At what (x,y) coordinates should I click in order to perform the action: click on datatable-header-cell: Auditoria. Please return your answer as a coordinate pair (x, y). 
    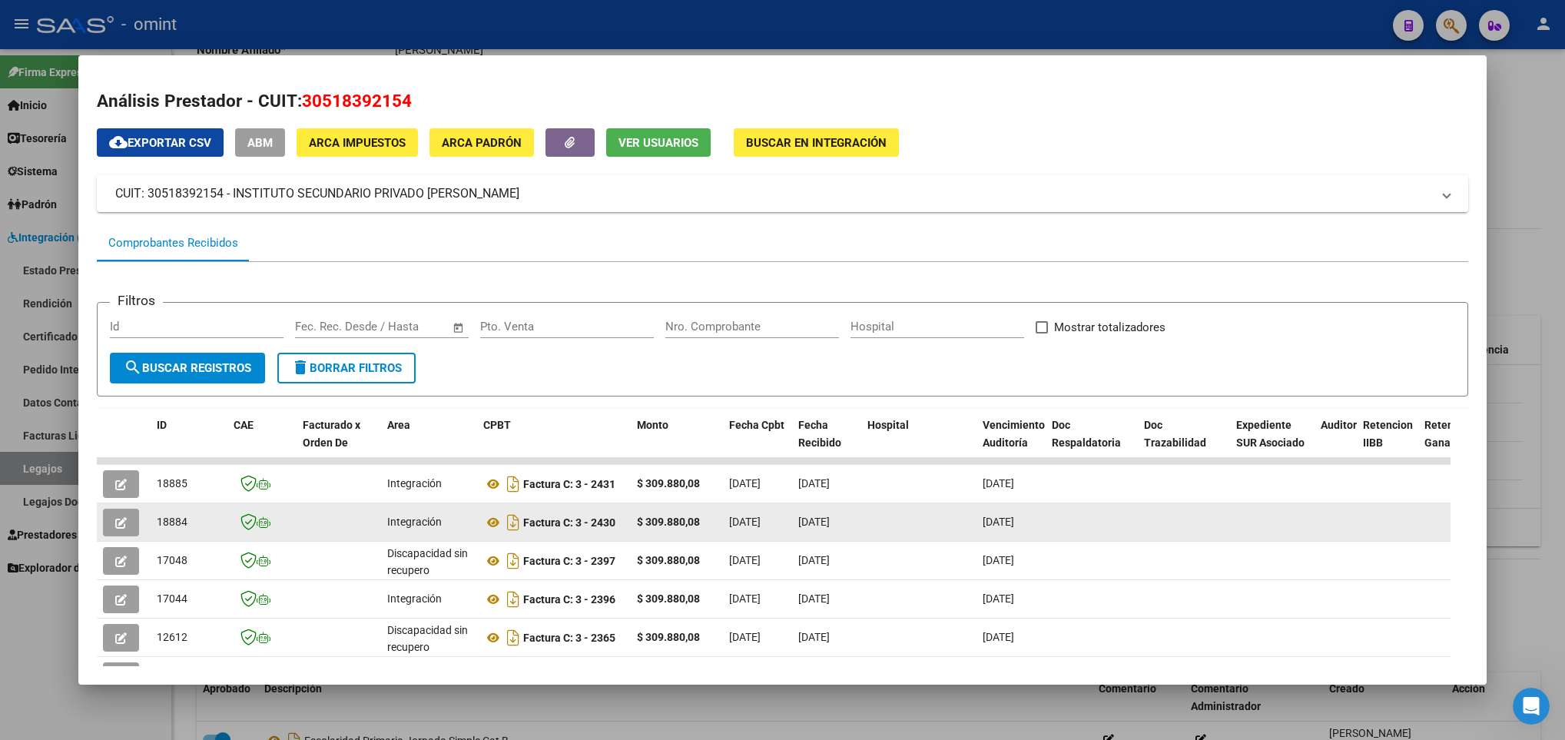
    Looking at the image, I should click on (1335, 443).